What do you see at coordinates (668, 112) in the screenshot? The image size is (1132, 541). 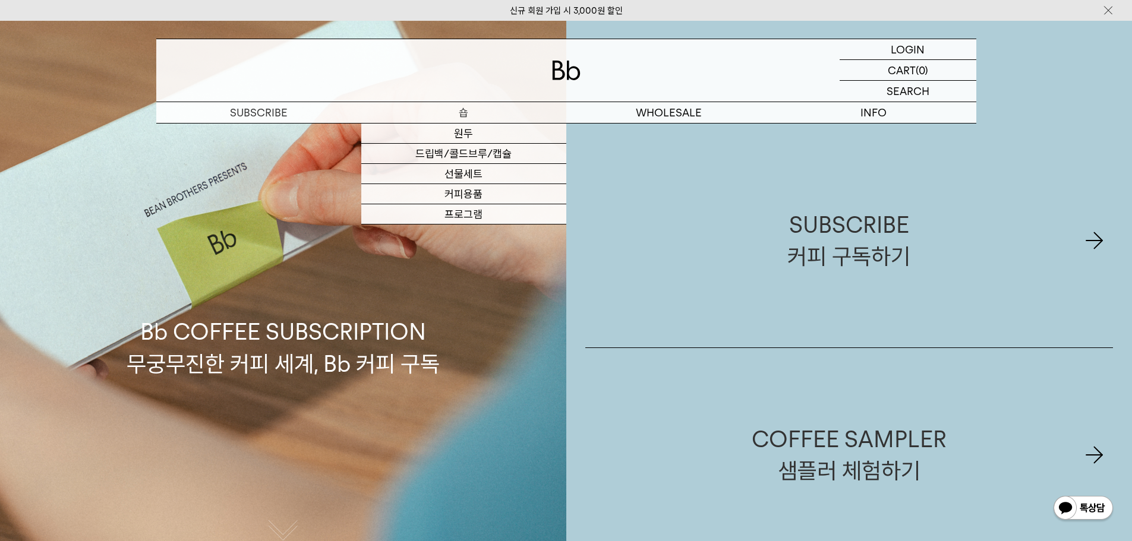 I see `p: WHOLESALE` at bounding box center [668, 112].